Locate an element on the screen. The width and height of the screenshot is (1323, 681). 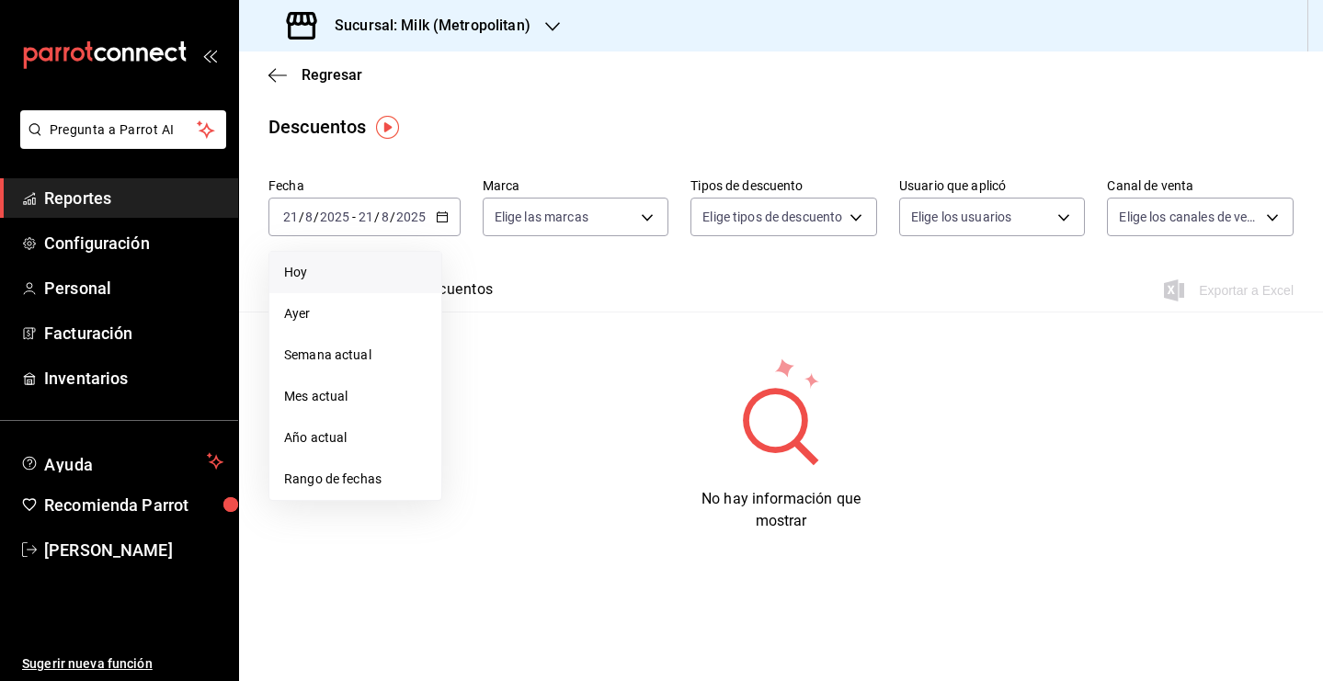
label: Usuario que aplicó is located at coordinates (992, 186).